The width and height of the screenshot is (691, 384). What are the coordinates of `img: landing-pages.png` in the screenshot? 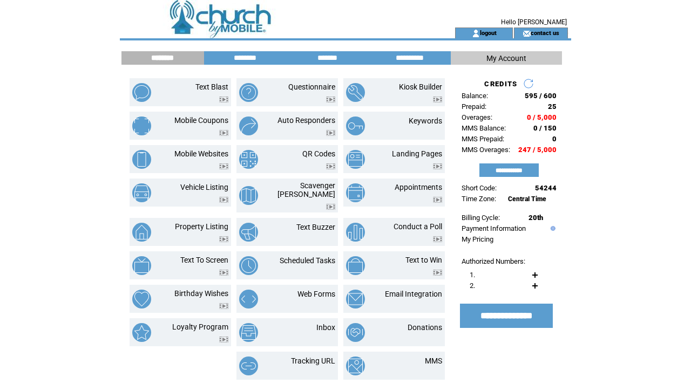 It's located at (355, 159).